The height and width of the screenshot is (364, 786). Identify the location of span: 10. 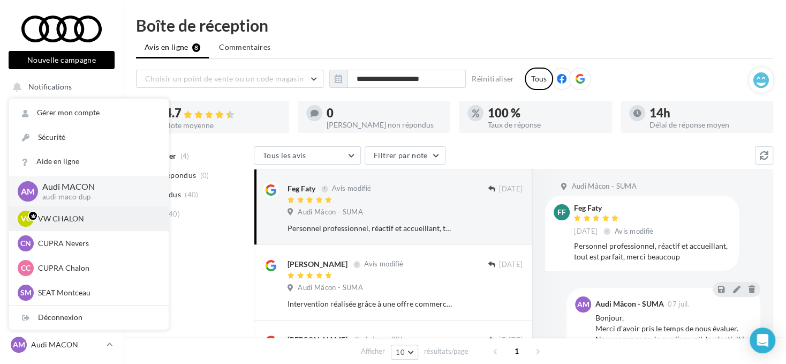
(400, 352).